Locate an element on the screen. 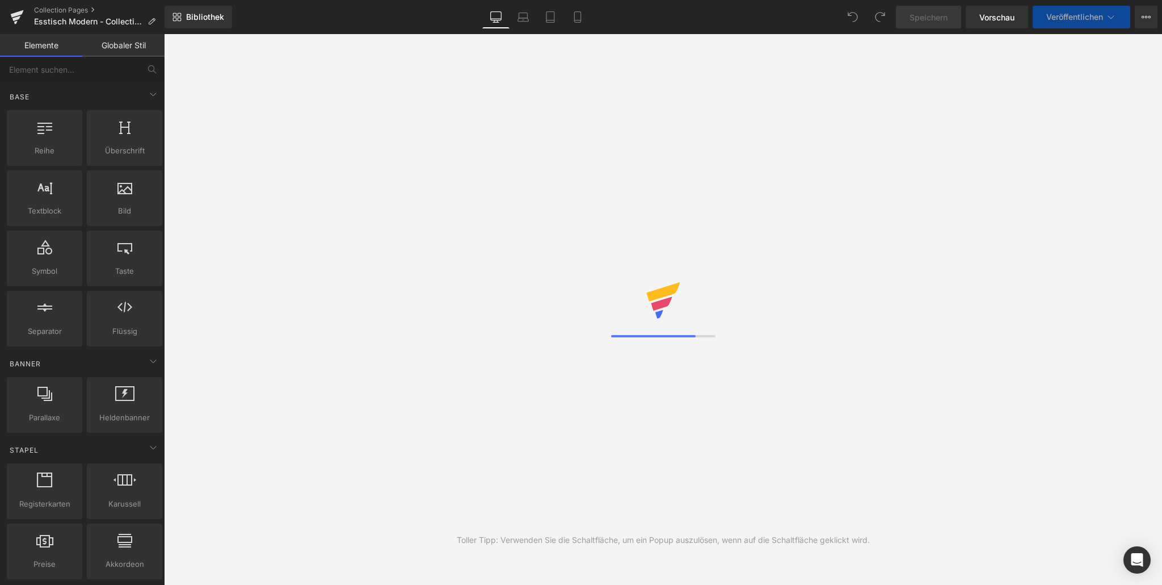 This screenshot has height=585, width=1162. a: Vorschau is located at coordinates (997, 17).